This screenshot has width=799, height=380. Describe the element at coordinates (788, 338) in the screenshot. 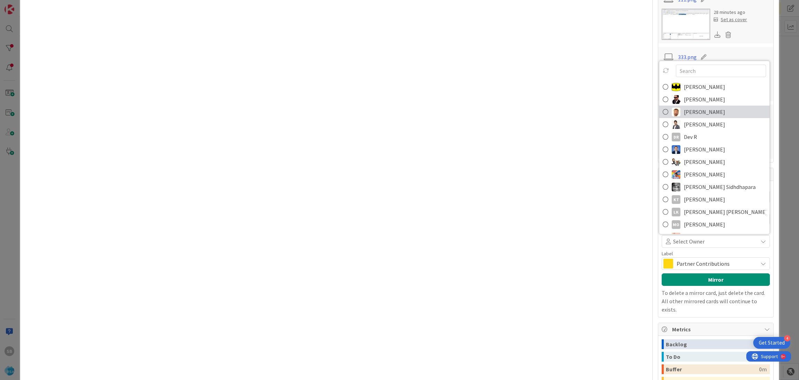

I see `div: 4` at that location.